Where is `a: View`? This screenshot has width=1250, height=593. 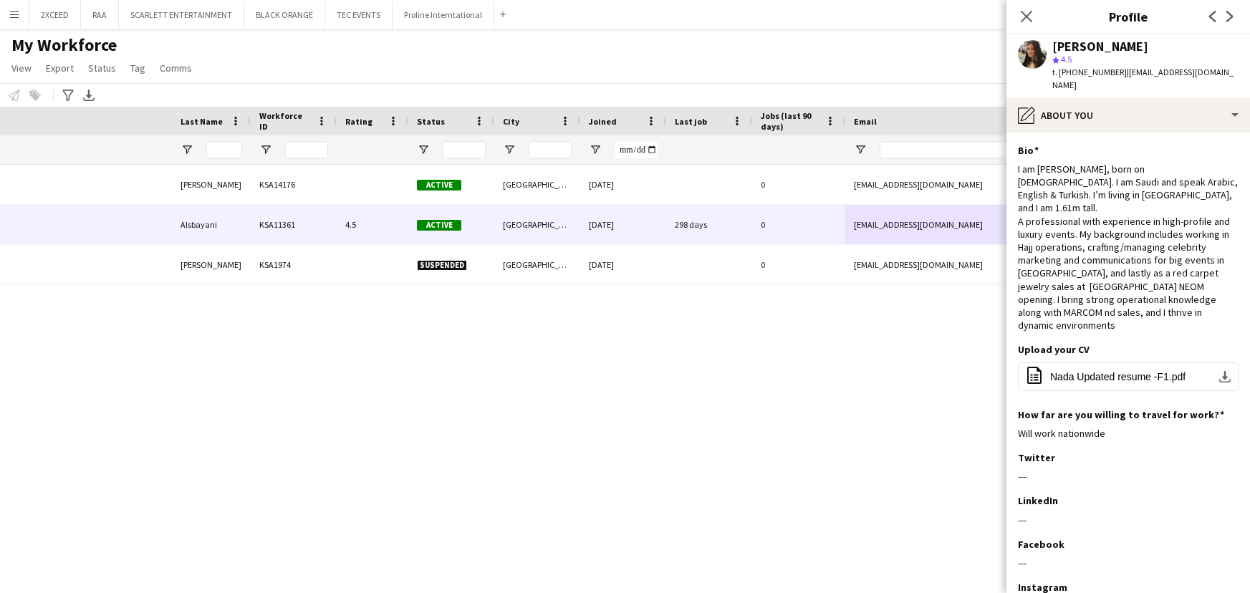
a: View is located at coordinates (21, 68).